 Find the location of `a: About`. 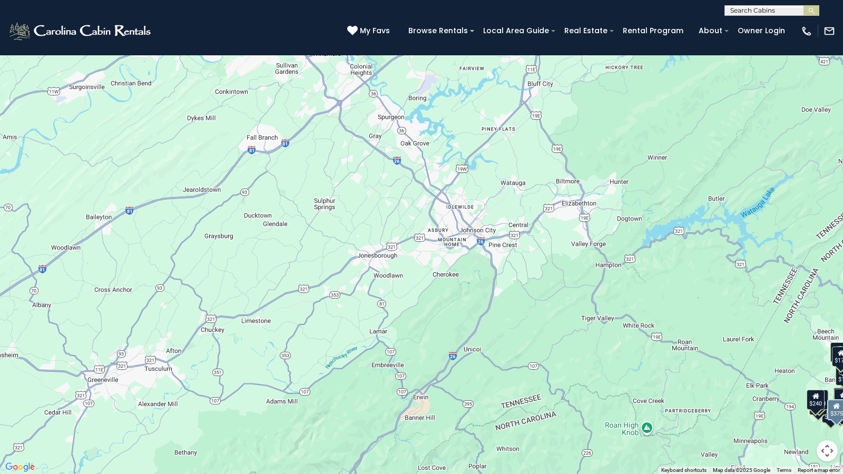

a: About is located at coordinates (710, 31).